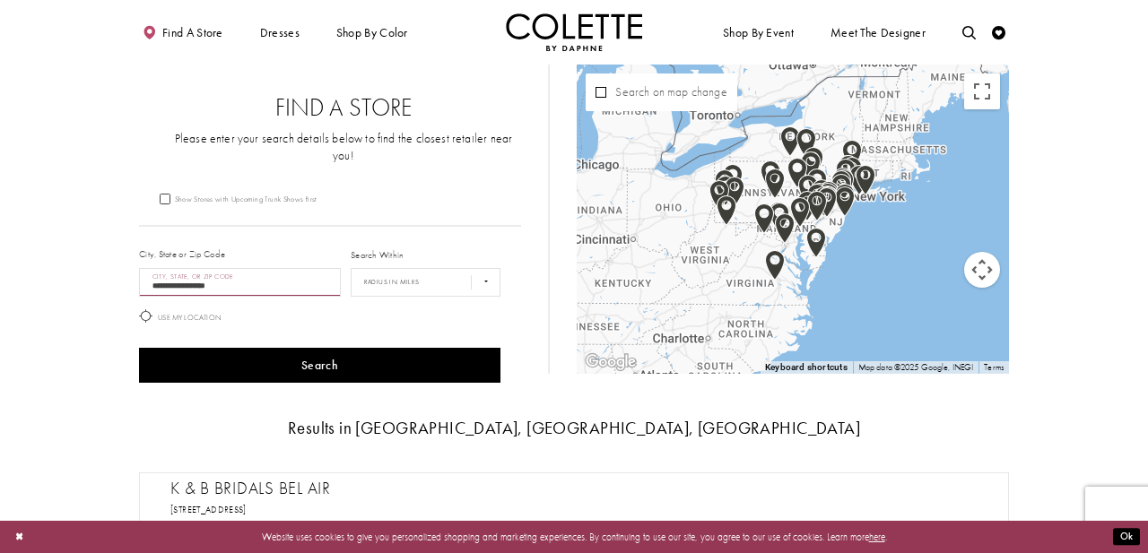  Describe the element at coordinates (574, 32) in the screenshot. I see `a: Visit Home Page` at that location.